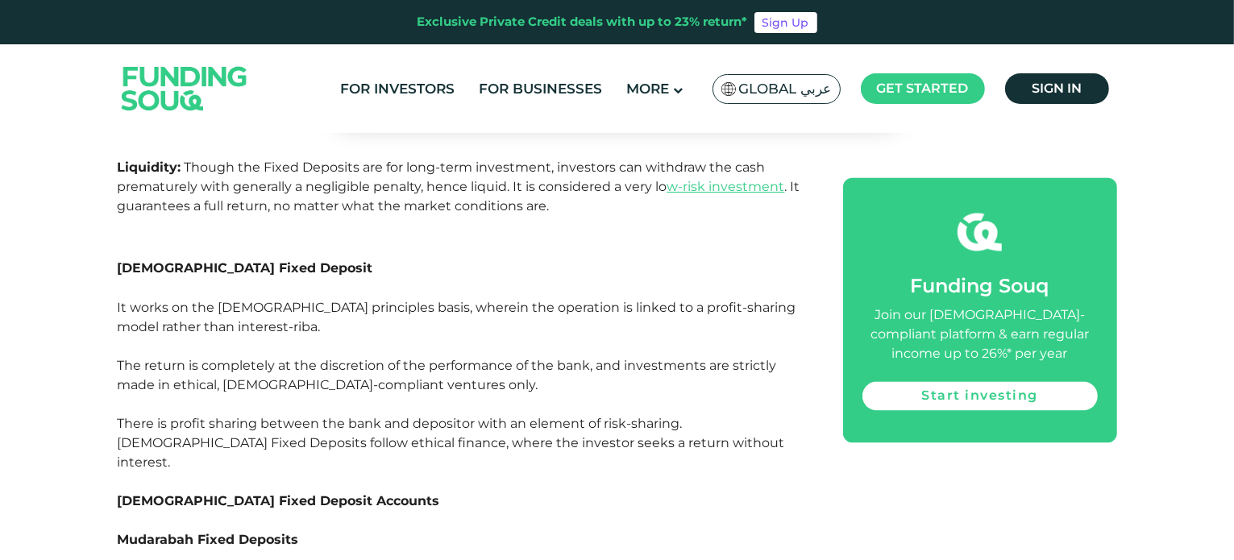 This screenshot has width=1234, height=560. What do you see at coordinates (980, 396) in the screenshot?
I see `a: Start investing` at bounding box center [980, 396].